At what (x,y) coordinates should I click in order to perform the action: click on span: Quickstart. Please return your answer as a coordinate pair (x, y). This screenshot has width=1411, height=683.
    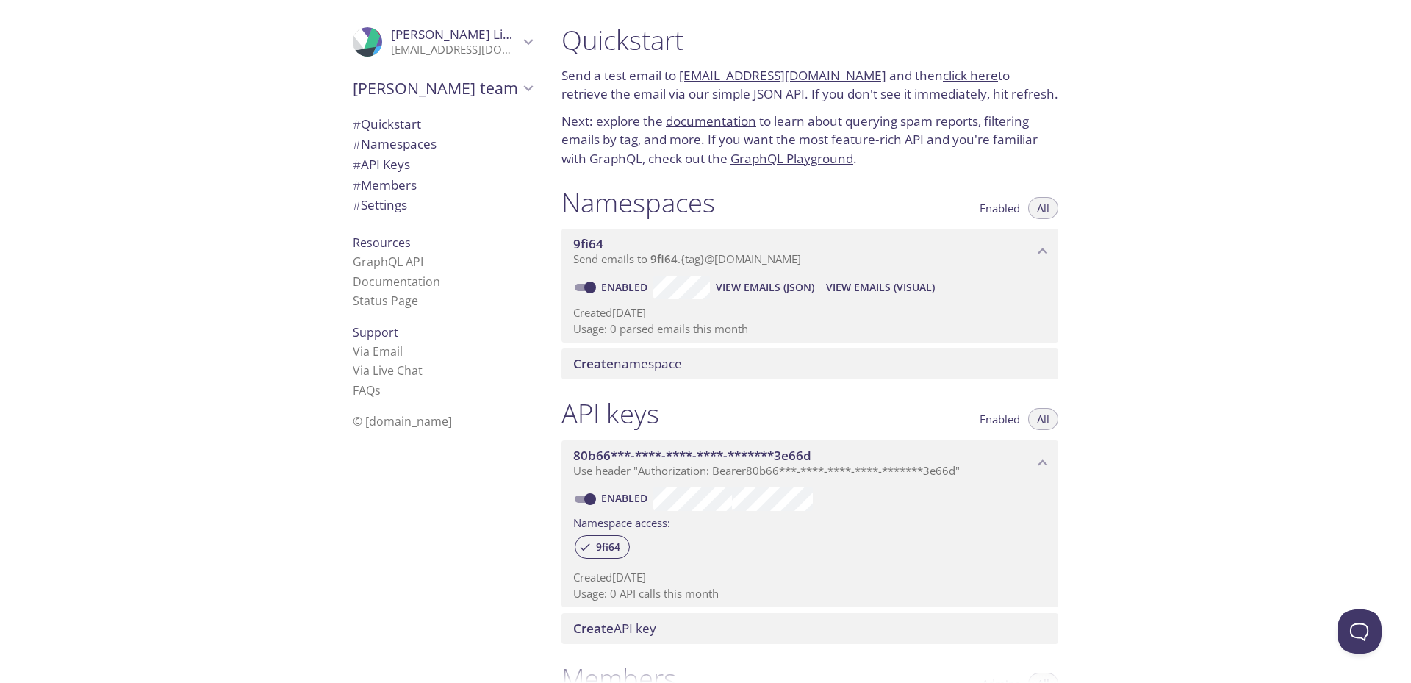
    Looking at the image, I should click on (387, 123).